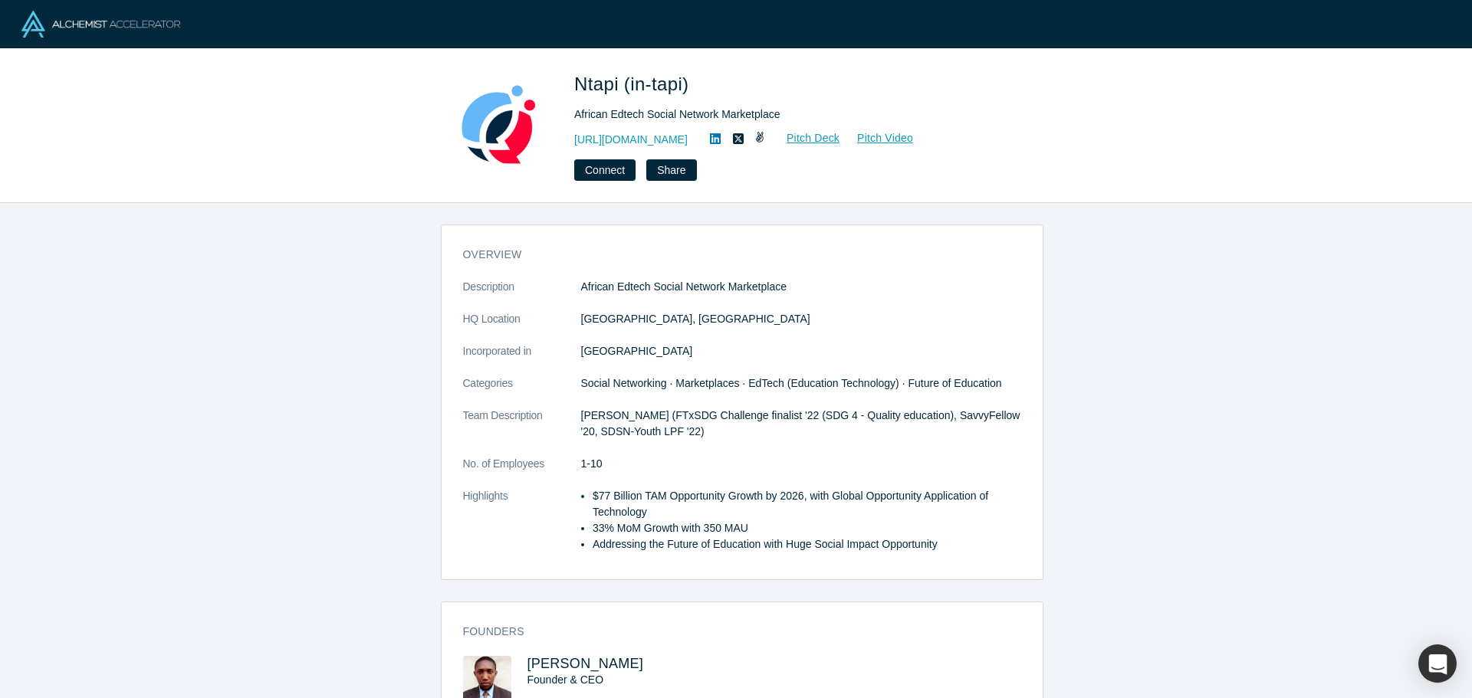 This screenshot has height=698, width=1472. What do you see at coordinates (522, 528) in the screenshot?
I see `dt: Highlights` at bounding box center [522, 528].